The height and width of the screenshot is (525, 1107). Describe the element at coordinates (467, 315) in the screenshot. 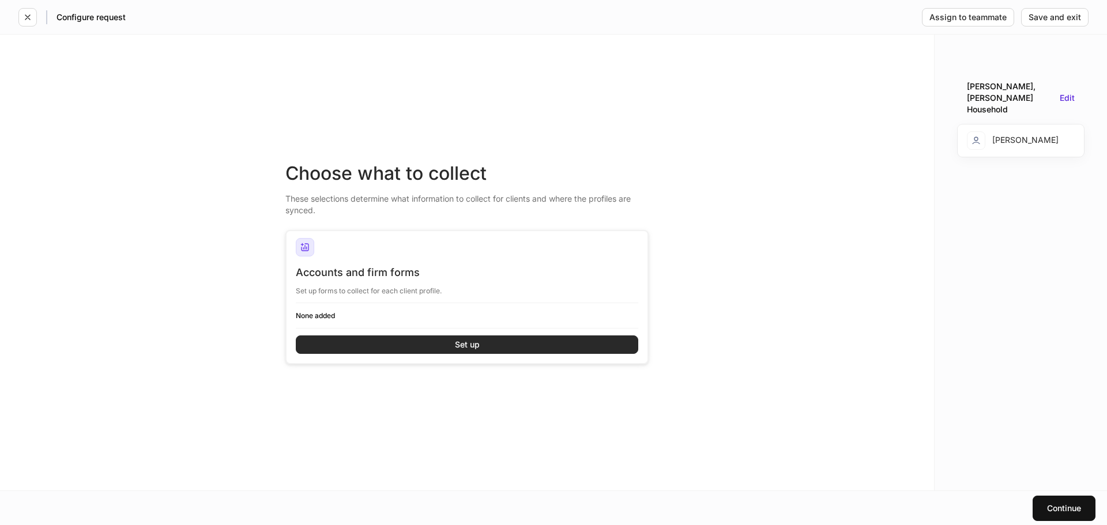

I see `h6: None added` at that location.